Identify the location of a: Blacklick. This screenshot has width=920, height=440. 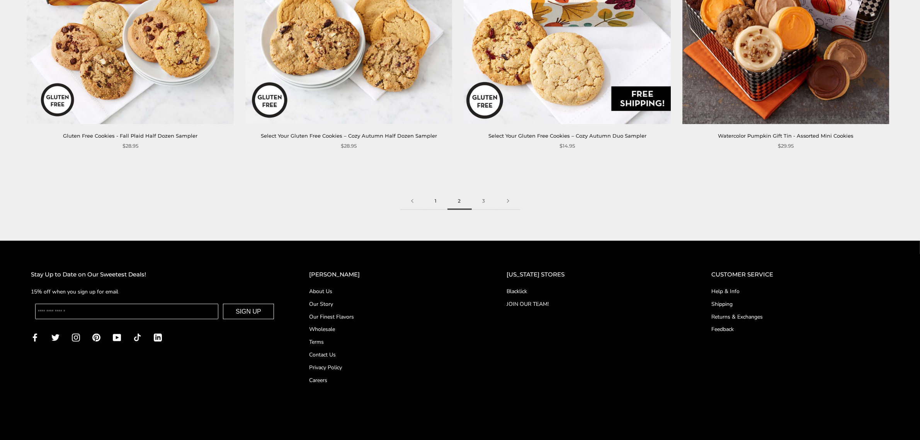
(594, 291).